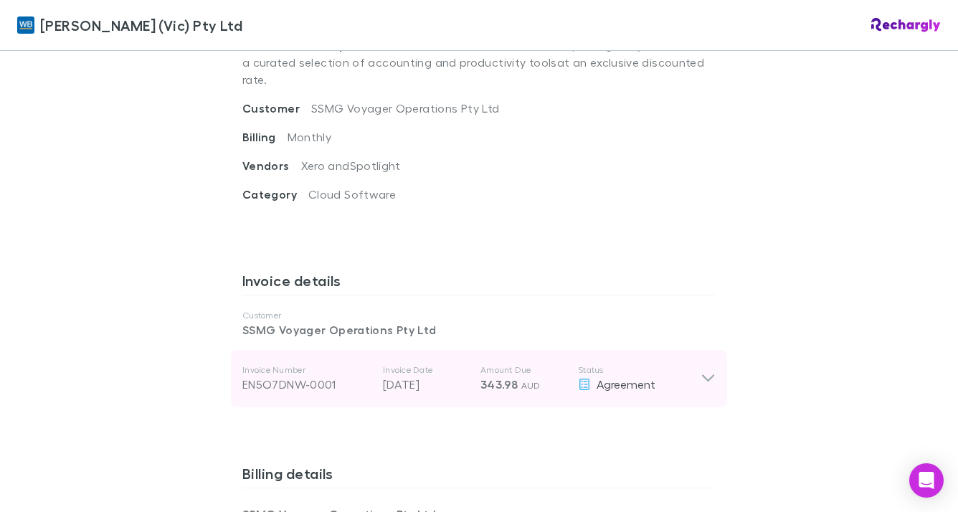  I want to click on p: . The software suite subscription gives you access to a curated selection of accounting and produ..., so click(479, 62).